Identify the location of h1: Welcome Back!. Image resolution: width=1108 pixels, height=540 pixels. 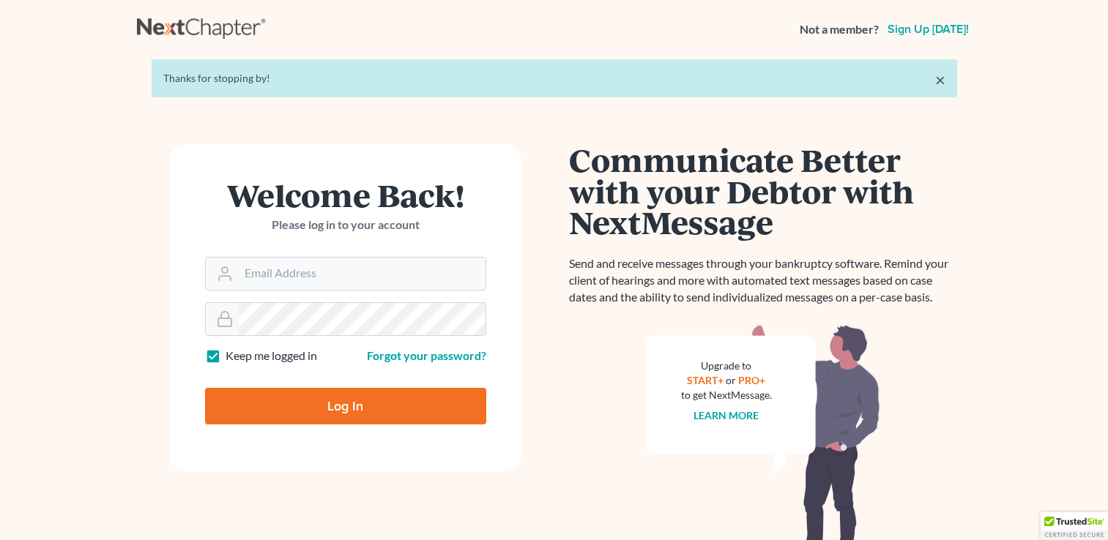
(346, 195).